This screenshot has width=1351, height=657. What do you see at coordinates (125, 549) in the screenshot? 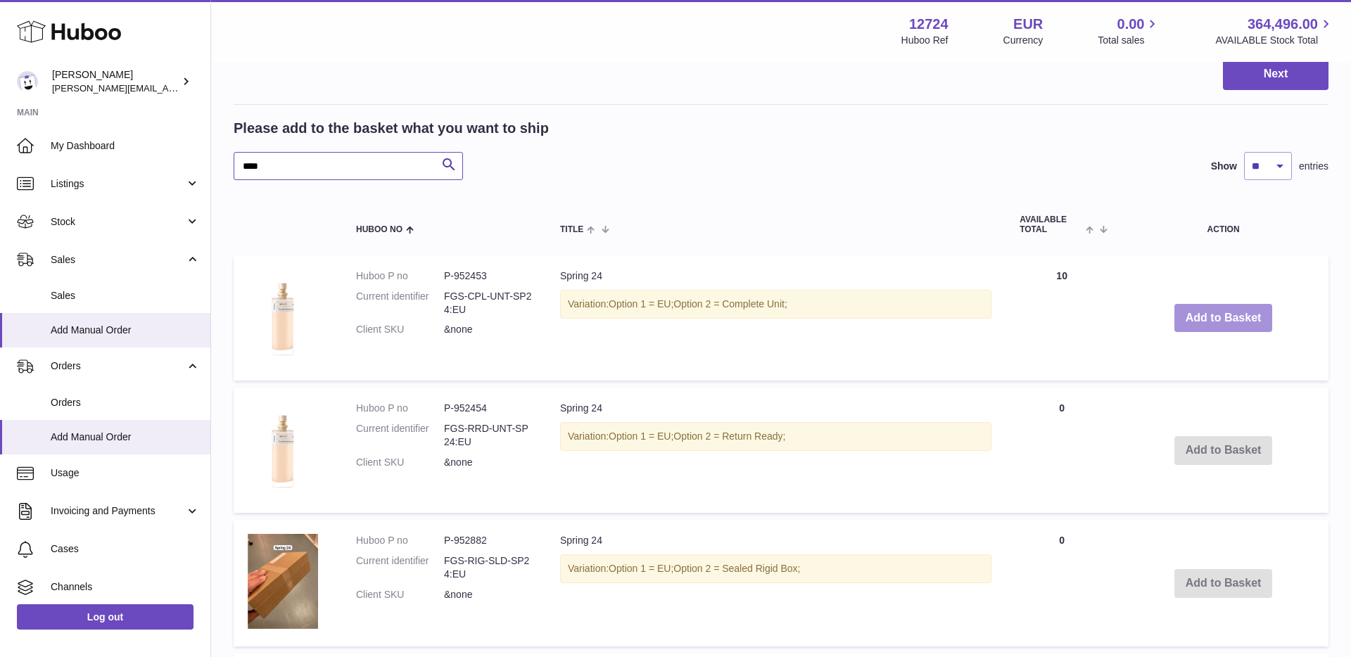
I see `span: Cases` at bounding box center [125, 549].